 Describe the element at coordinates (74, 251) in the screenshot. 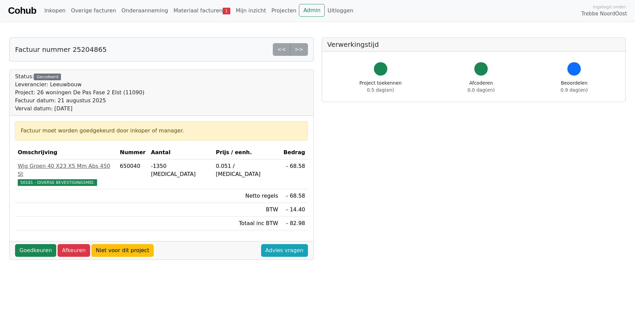

I see `a: Afkeuren` at that location.